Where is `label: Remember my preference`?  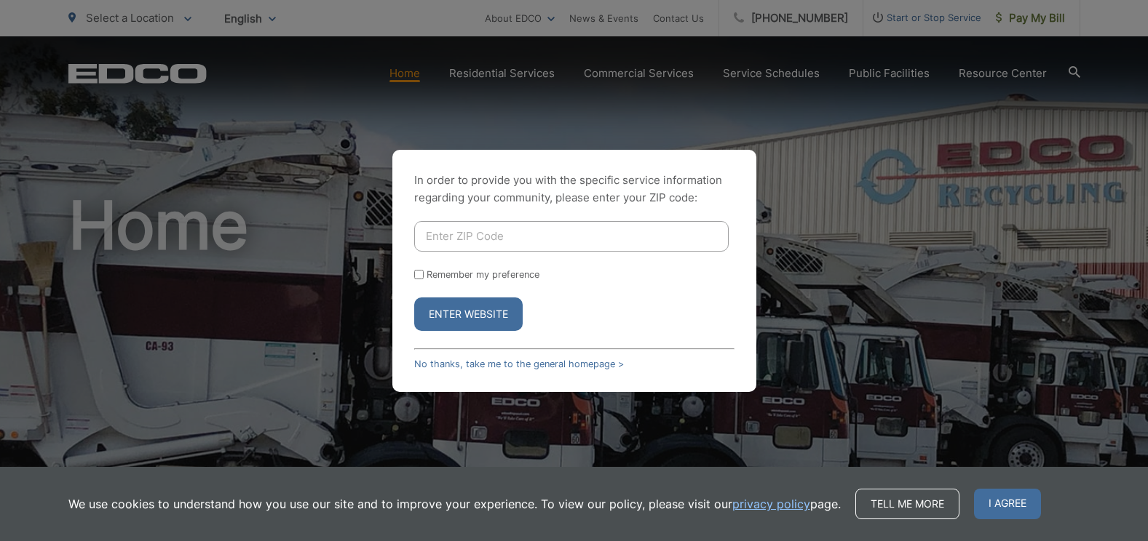 label: Remember my preference is located at coordinates (482, 274).